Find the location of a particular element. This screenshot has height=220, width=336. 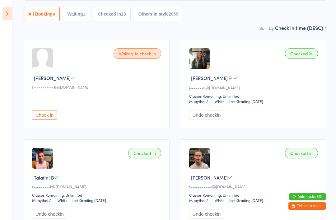

button: All Bookings is located at coordinates (42, 14).